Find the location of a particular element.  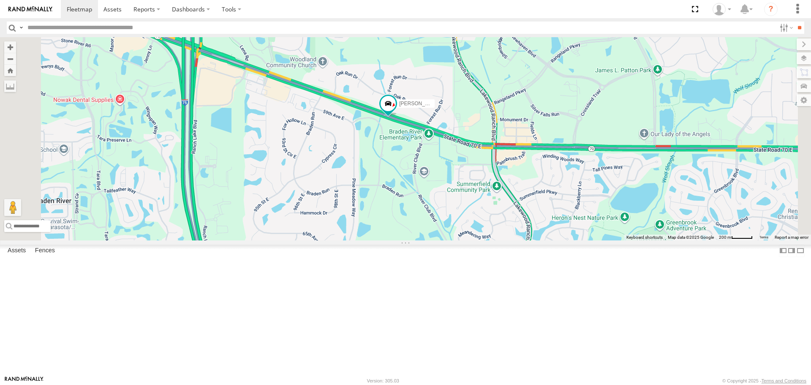

label: Hide Summary Table is located at coordinates (800, 250).